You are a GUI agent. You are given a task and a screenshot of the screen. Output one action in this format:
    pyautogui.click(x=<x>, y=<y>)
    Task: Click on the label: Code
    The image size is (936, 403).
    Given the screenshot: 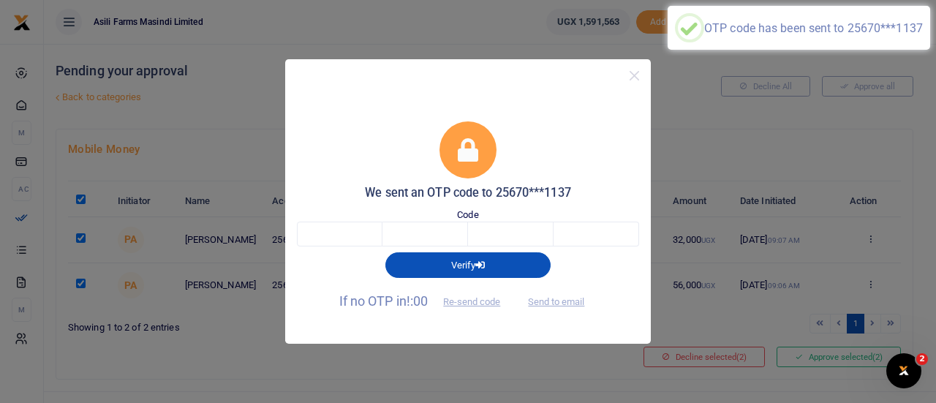 What is the action you would take?
    pyautogui.click(x=467, y=215)
    